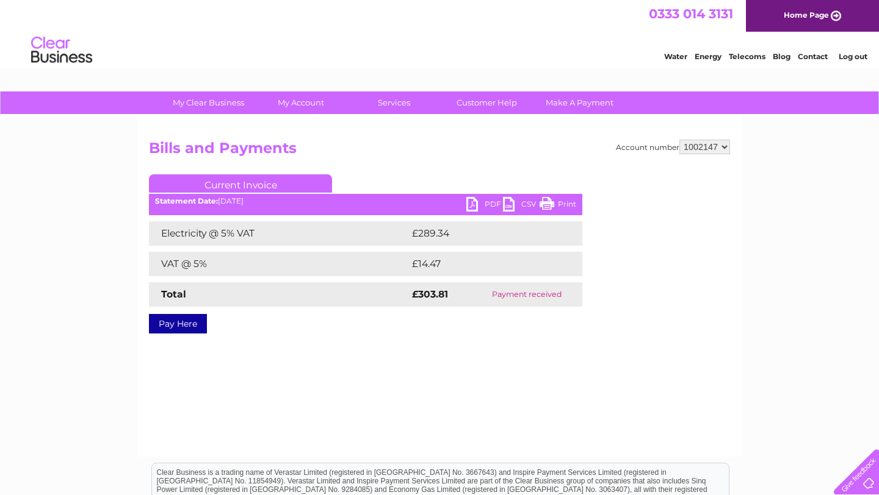 The height and width of the screenshot is (495, 879). Describe the element at coordinates (430, 294) in the screenshot. I see `strong: £303.81` at that location.